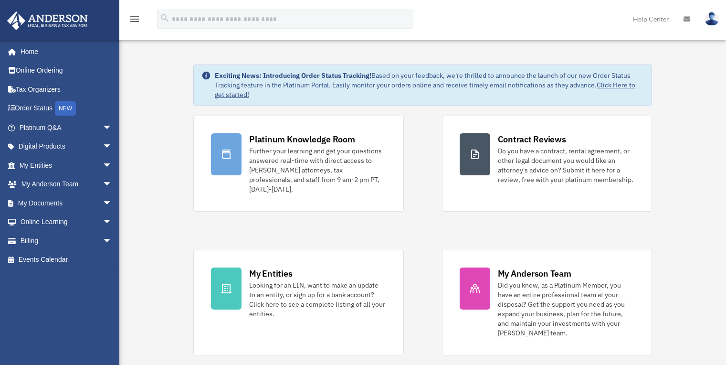  I want to click on div: Do you have a contract, rental agreement, or other legal document you would like an attorney's ad..., so click(566, 165).